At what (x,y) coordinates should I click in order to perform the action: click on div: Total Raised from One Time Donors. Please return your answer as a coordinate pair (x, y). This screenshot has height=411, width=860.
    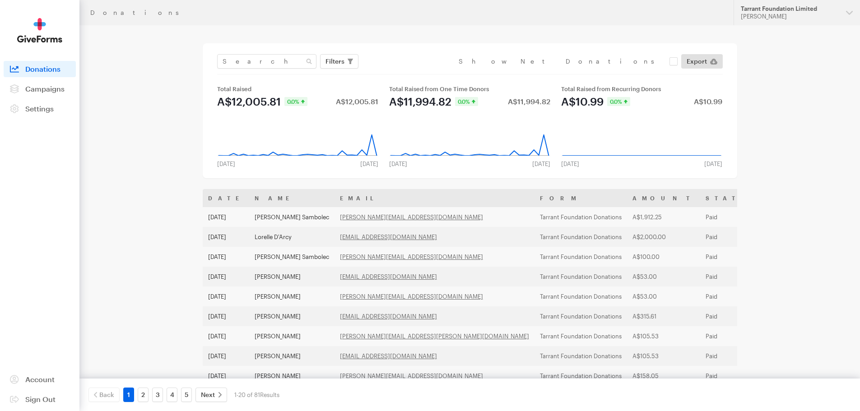
    Looking at the image, I should click on (469, 89).